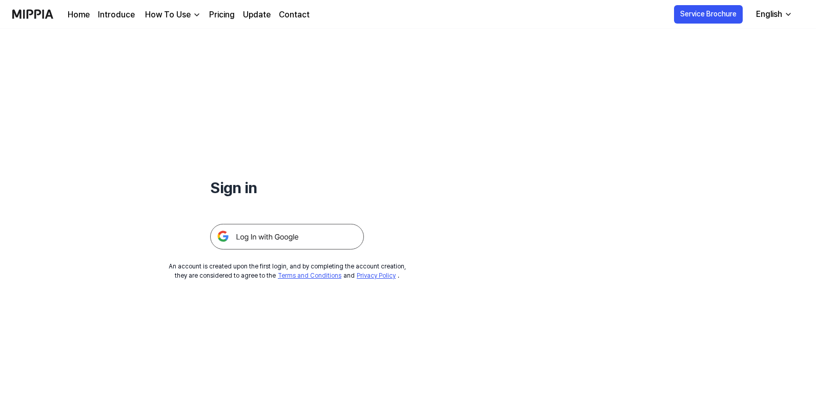  Describe the element at coordinates (294, 15) in the screenshot. I see `a: Contact` at that location.